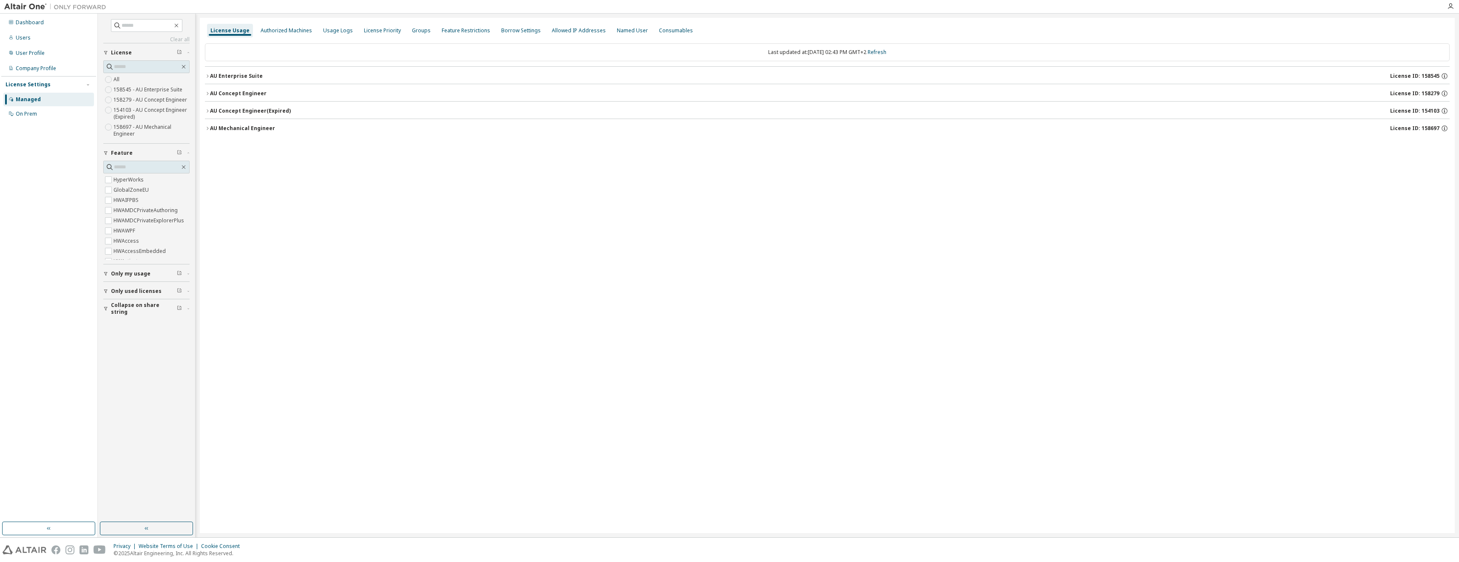  What do you see at coordinates (56, 550) in the screenshot?
I see `img: facebook.svg` at bounding box center [56, 550].